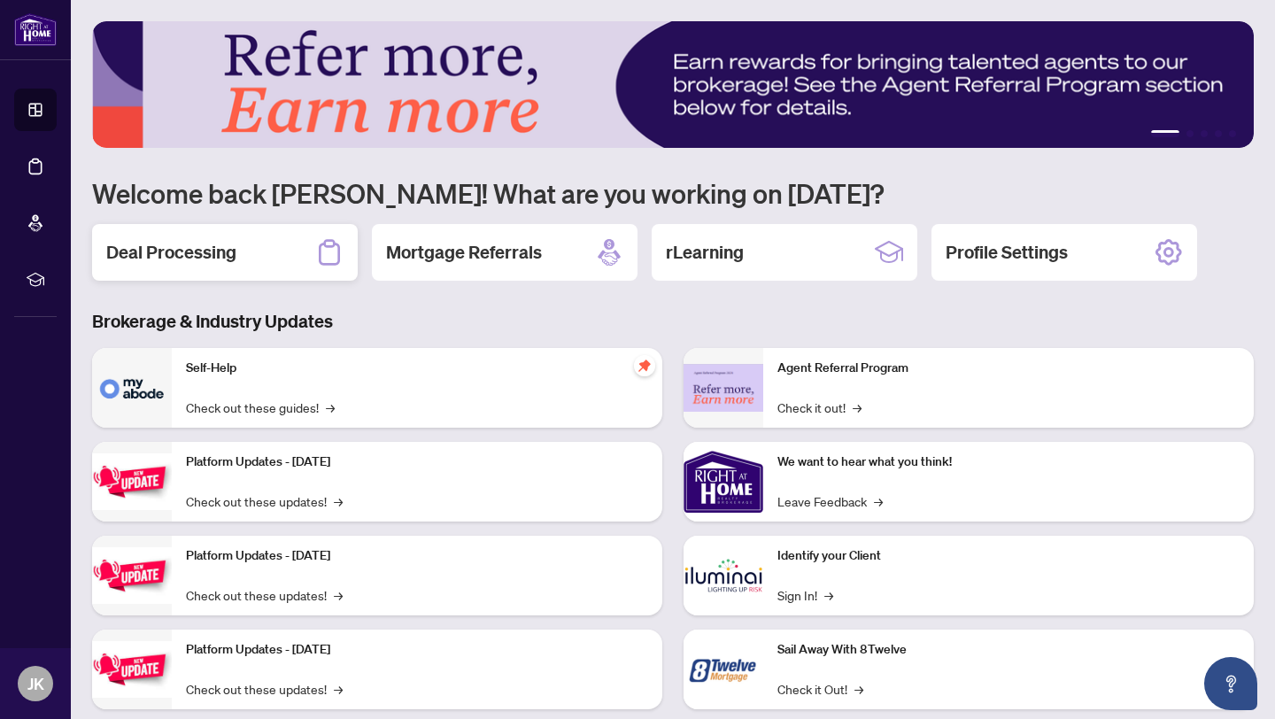 This screenshot has height=719, width=1275. Describe the element at coordinates (830, 501) in the screenshot. I see `a: Leave Feedback→` at that location.